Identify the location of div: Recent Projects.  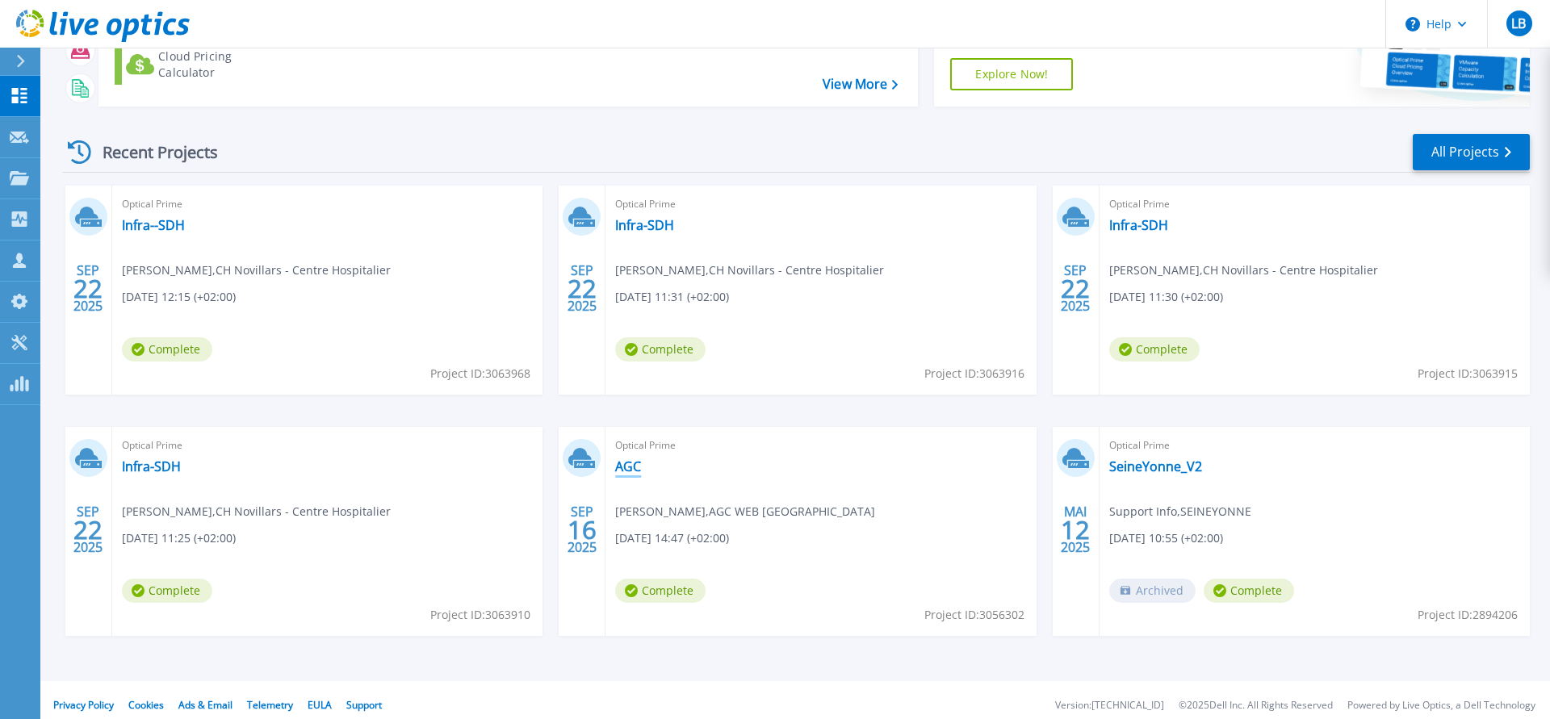
(151, 152).